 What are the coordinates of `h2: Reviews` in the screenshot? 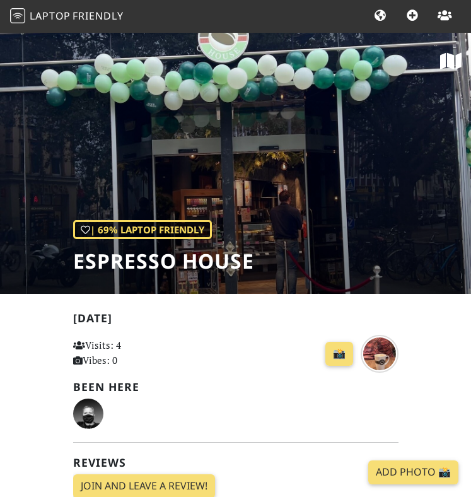 It's located at (236, 463).